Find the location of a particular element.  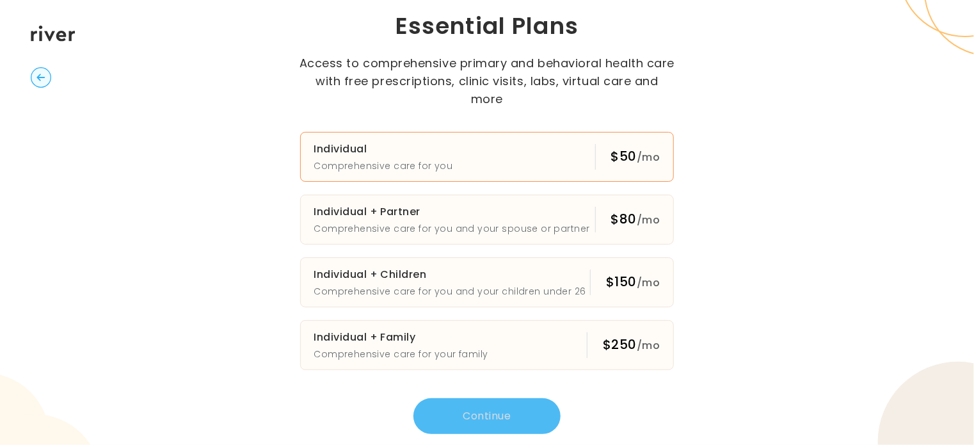

button: IndividualComprehensive care for you$50/mo is located at coordinates (487, 157).